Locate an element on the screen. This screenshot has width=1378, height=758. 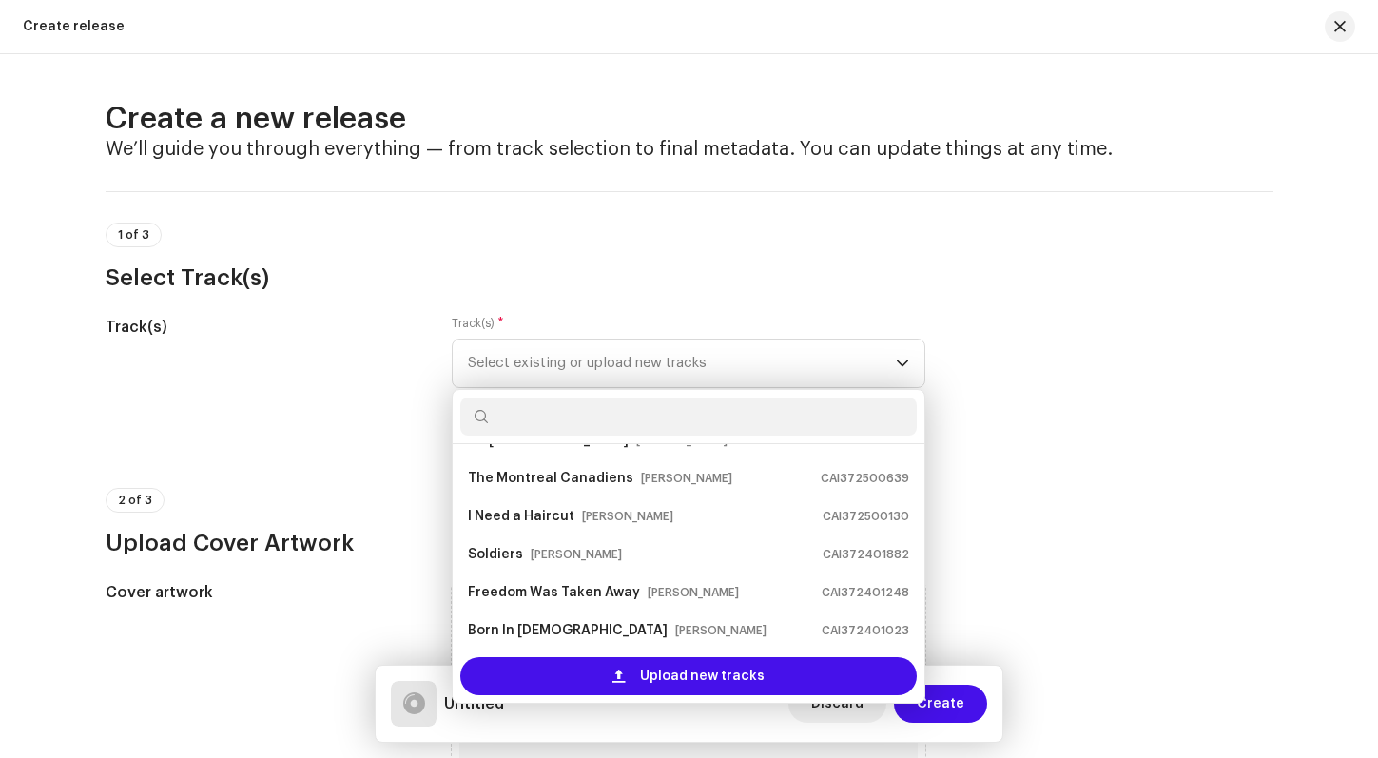
div: dropdown trigger is located at coordinates (903, 363).